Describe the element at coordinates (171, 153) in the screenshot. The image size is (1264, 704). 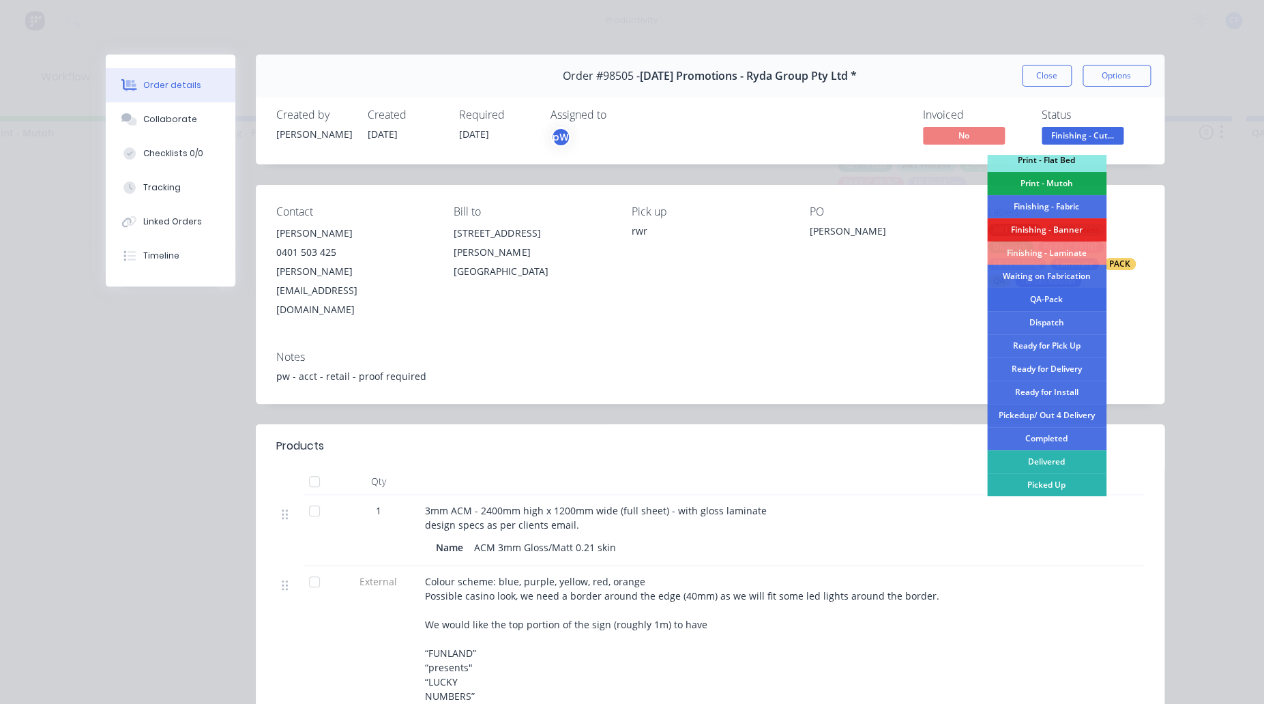
I see `button: Checklists 0/0` at that location.